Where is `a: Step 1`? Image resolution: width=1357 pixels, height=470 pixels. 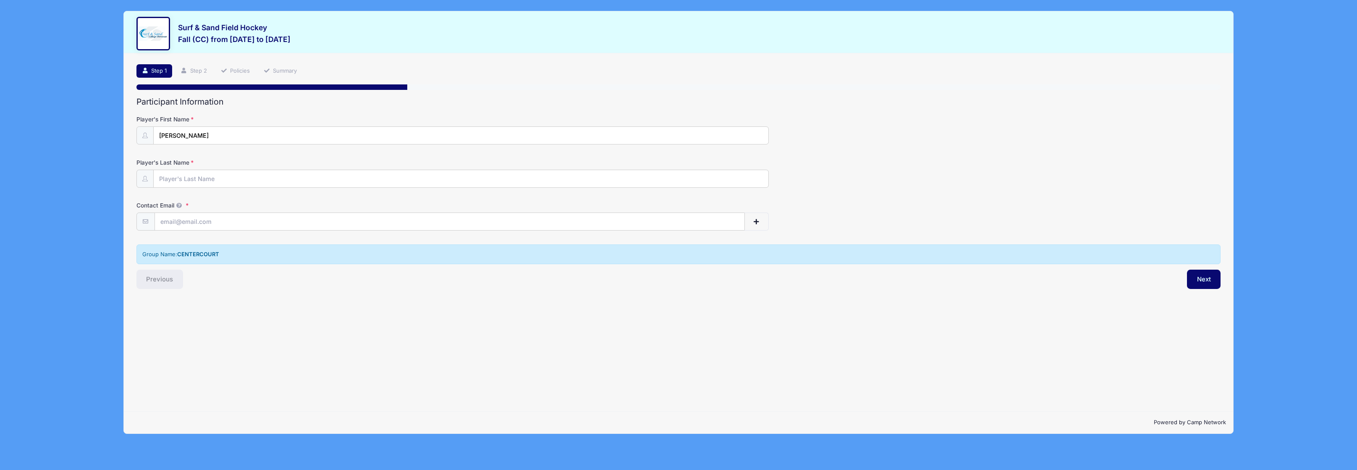
a: Step 1 is located at coordinates (155, 71).